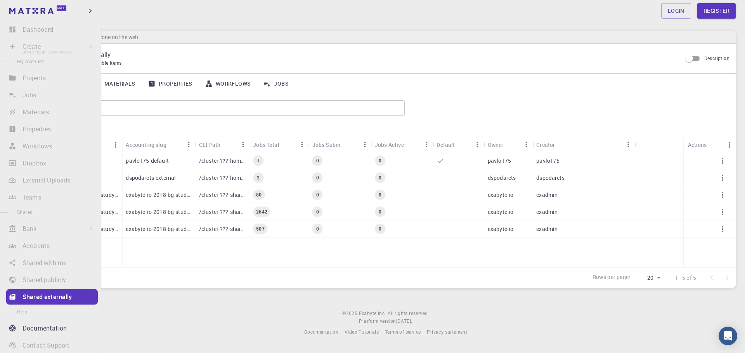 The width and height of the screenshot is (745, 353). I want to click on a: Privacy statement, so click(447, 333).